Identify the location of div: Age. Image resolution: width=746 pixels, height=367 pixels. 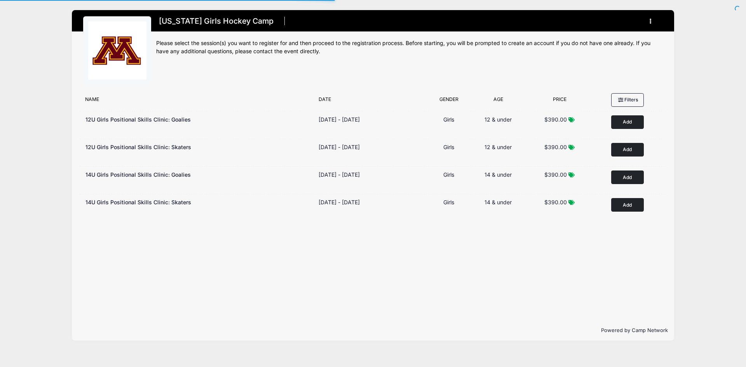
(498, 101).